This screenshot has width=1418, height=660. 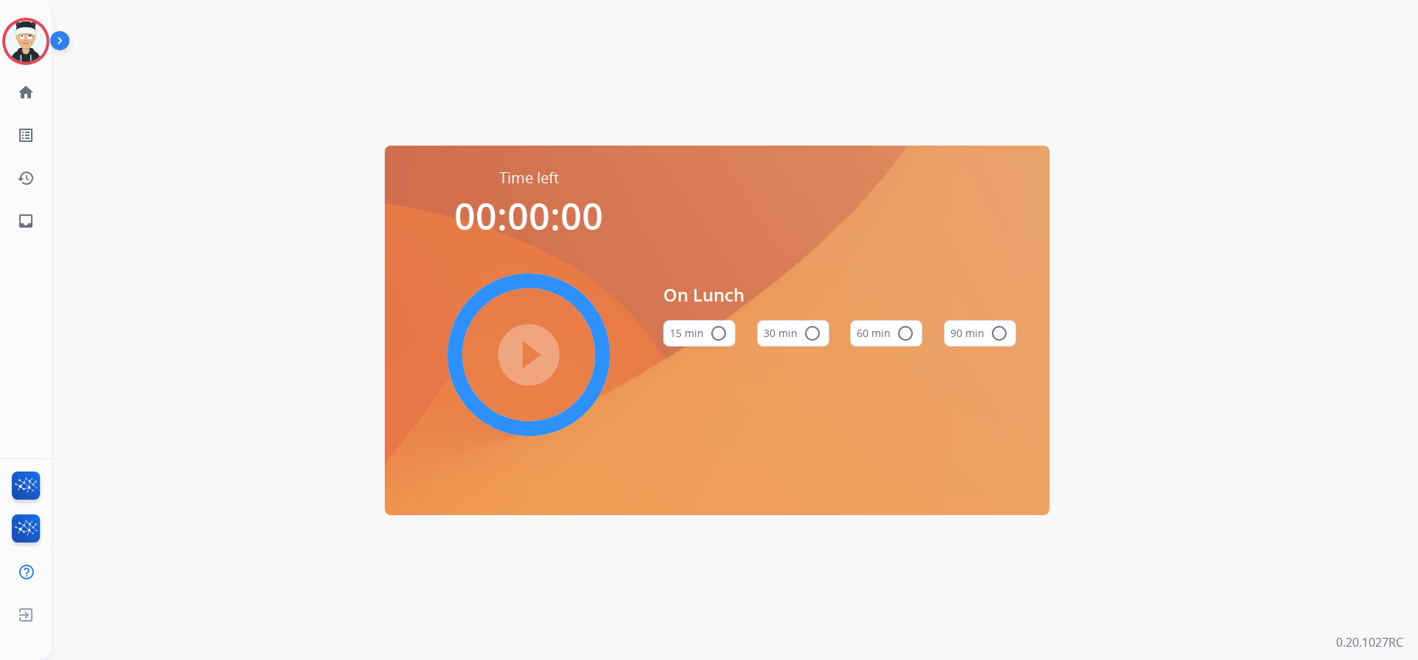 I want to click on button: 15 min, so click(x=700, y=333).